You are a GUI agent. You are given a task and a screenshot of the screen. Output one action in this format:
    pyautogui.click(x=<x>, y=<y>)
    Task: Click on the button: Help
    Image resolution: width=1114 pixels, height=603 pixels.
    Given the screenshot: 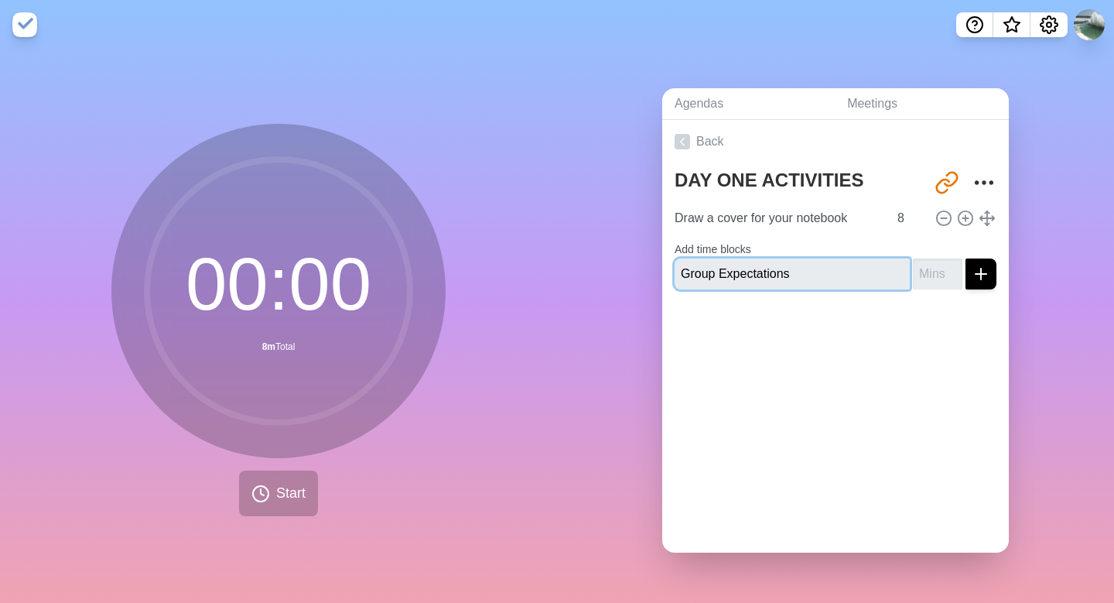 What is the action you would take?
    pyautogui.click(x=975, y=25)
    